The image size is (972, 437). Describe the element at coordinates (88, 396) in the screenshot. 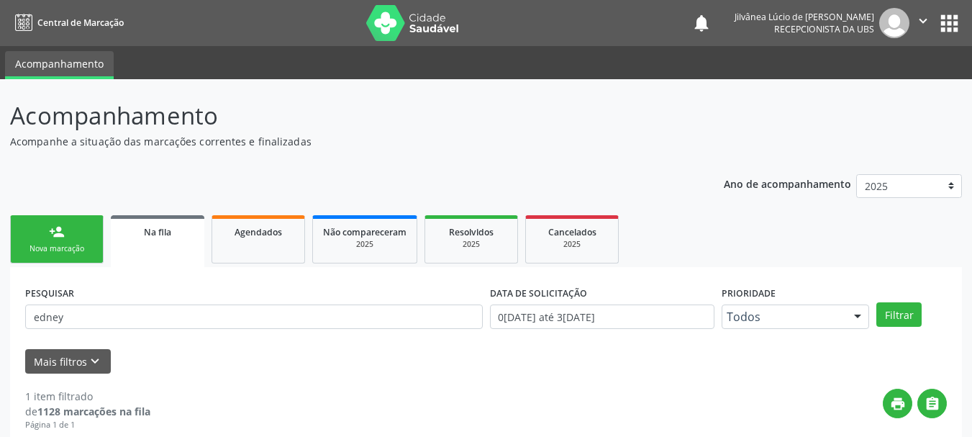

I see `div: 1 item filtrado` at that location.